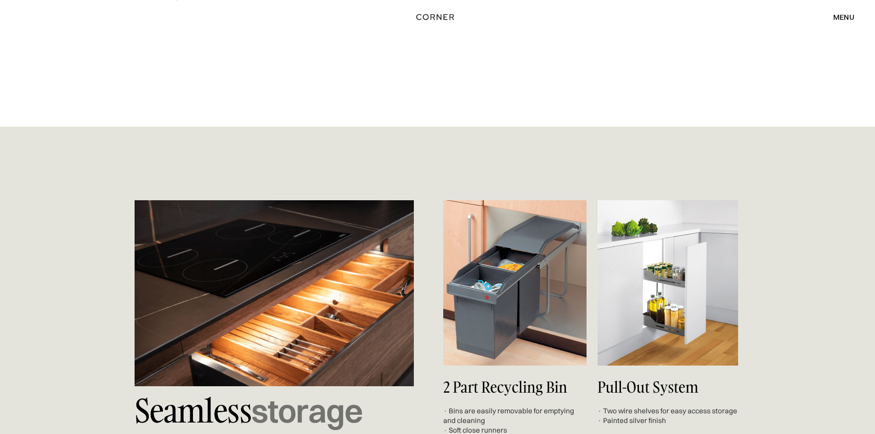 The height and width of the screenshot is (434, 875). What do you see at coordinates (515, 283) in the screenshot?
I see `img: Two part recycling bin` at bounding box center [515, 283].